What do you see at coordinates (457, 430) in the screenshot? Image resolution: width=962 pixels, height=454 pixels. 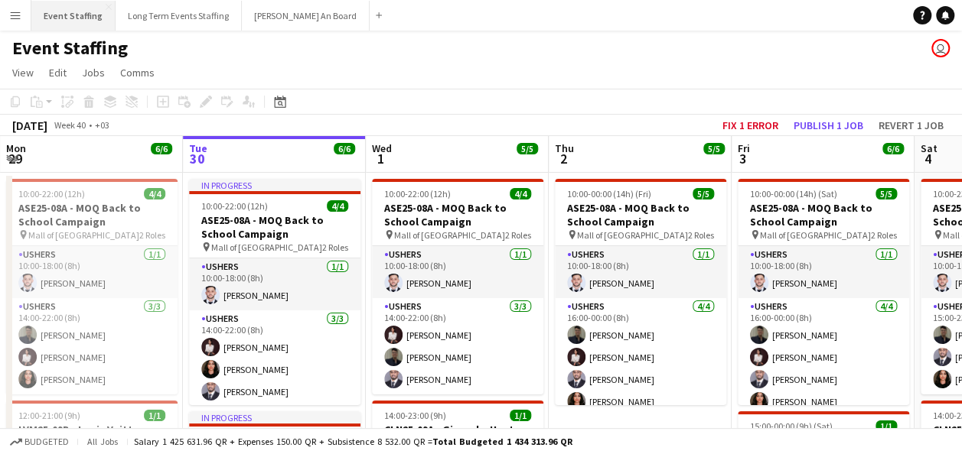 I see `h3: CLN25-09A - Givenchy Hostess` at bounding box center [457, 430].